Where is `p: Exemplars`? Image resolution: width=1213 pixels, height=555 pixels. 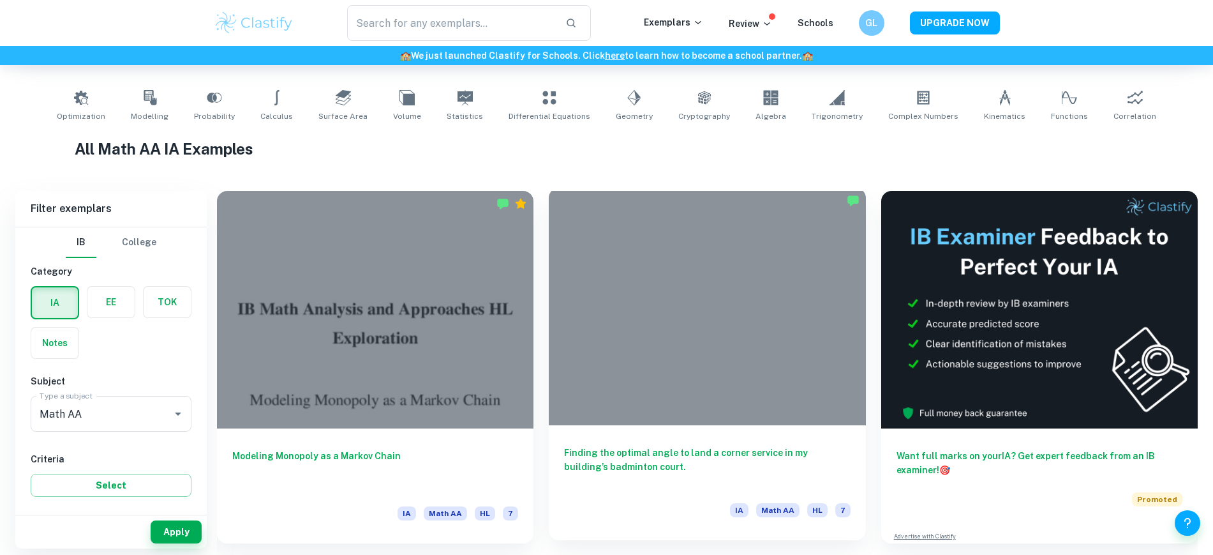 p: Exemplars is located at coordinates (673, 22).